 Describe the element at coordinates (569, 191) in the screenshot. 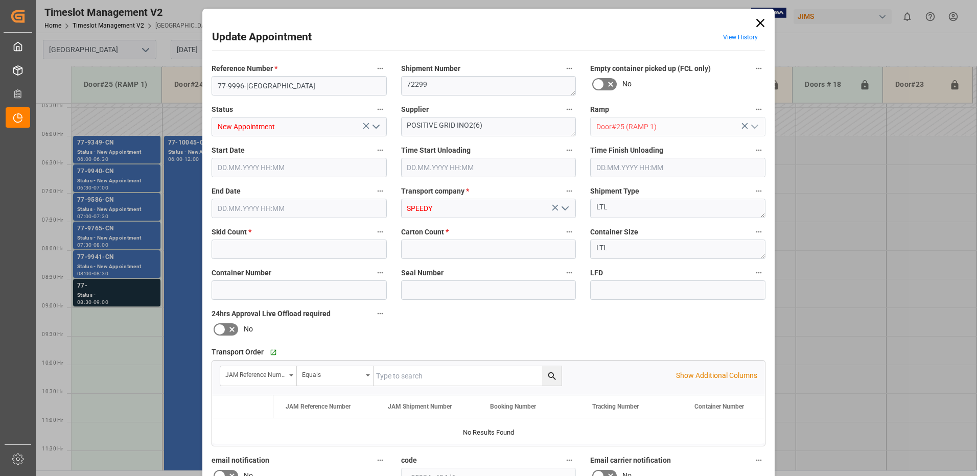

I see `button: Transport company *` at that location.